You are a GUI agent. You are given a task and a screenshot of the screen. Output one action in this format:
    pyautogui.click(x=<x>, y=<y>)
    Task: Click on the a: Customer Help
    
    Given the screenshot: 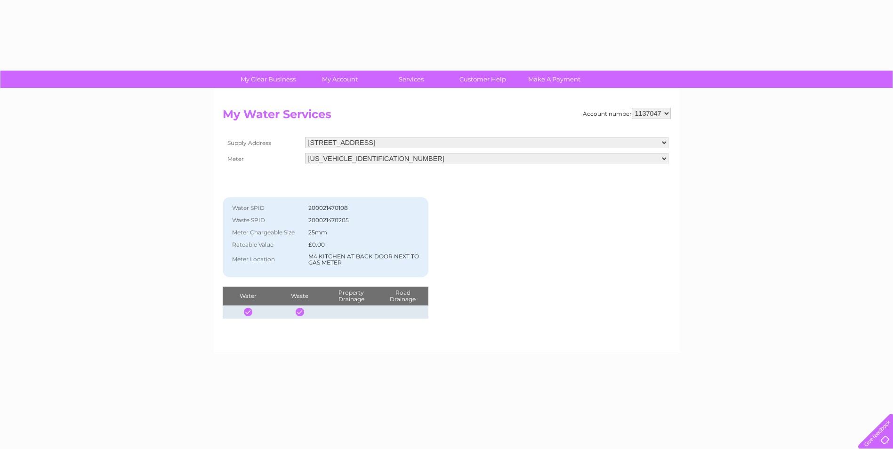 What is the action you would take?
    pyautogui.click(x=483, y=79)
    